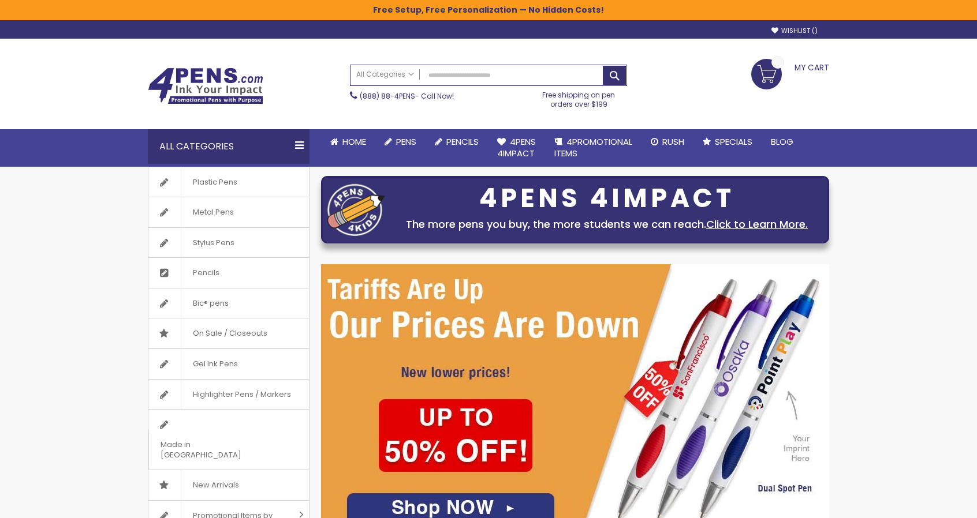 This screenshot has width=977, height=518. I want to click on a: Home, so click(348, 142).